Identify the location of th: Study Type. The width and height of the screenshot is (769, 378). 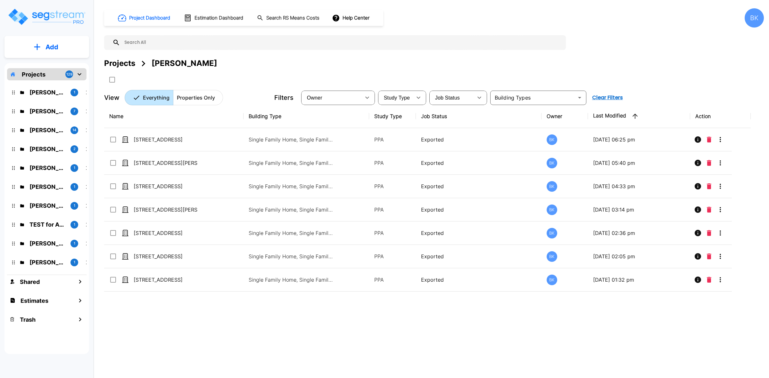
(392, 116).